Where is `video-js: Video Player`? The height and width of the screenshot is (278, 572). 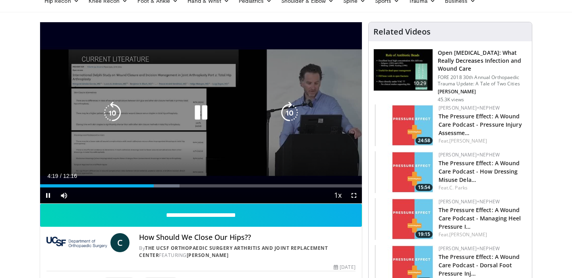
video-js: Video Player is located at coordinates (201, 113).